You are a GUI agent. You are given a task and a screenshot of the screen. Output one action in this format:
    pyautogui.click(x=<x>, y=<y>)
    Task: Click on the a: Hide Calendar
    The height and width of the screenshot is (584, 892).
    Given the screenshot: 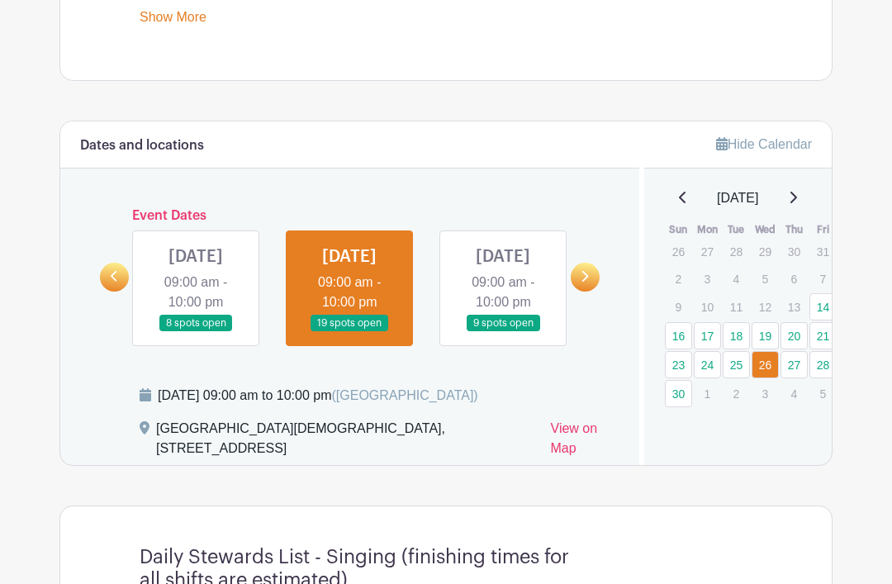 What is the action you would take?
    pyautogui.click(x=764, y=144)
    